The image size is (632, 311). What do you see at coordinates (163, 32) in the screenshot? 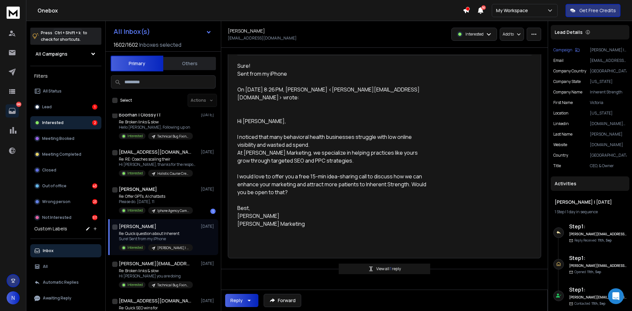
I see `button: All Inbox(s)` at bounding box center [163, 32].